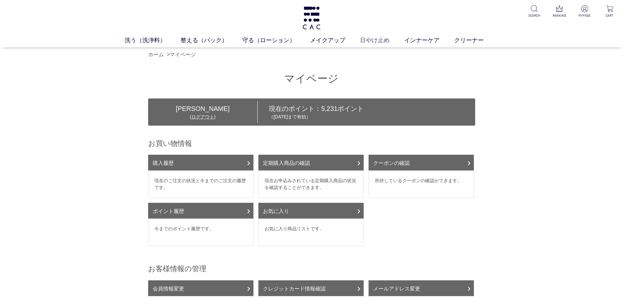  I want to click on p: SEARCH, so click(534, 15).